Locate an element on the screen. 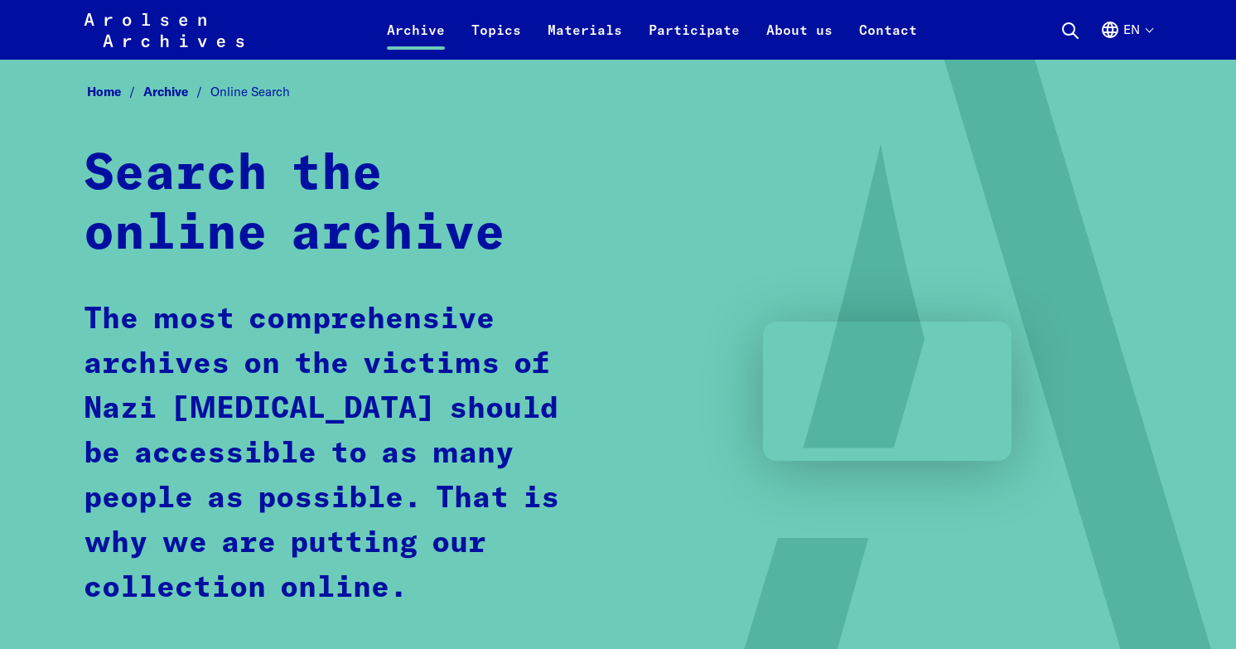 The image size is (1236, 649). a: Home is located at coordinates (115, 91).